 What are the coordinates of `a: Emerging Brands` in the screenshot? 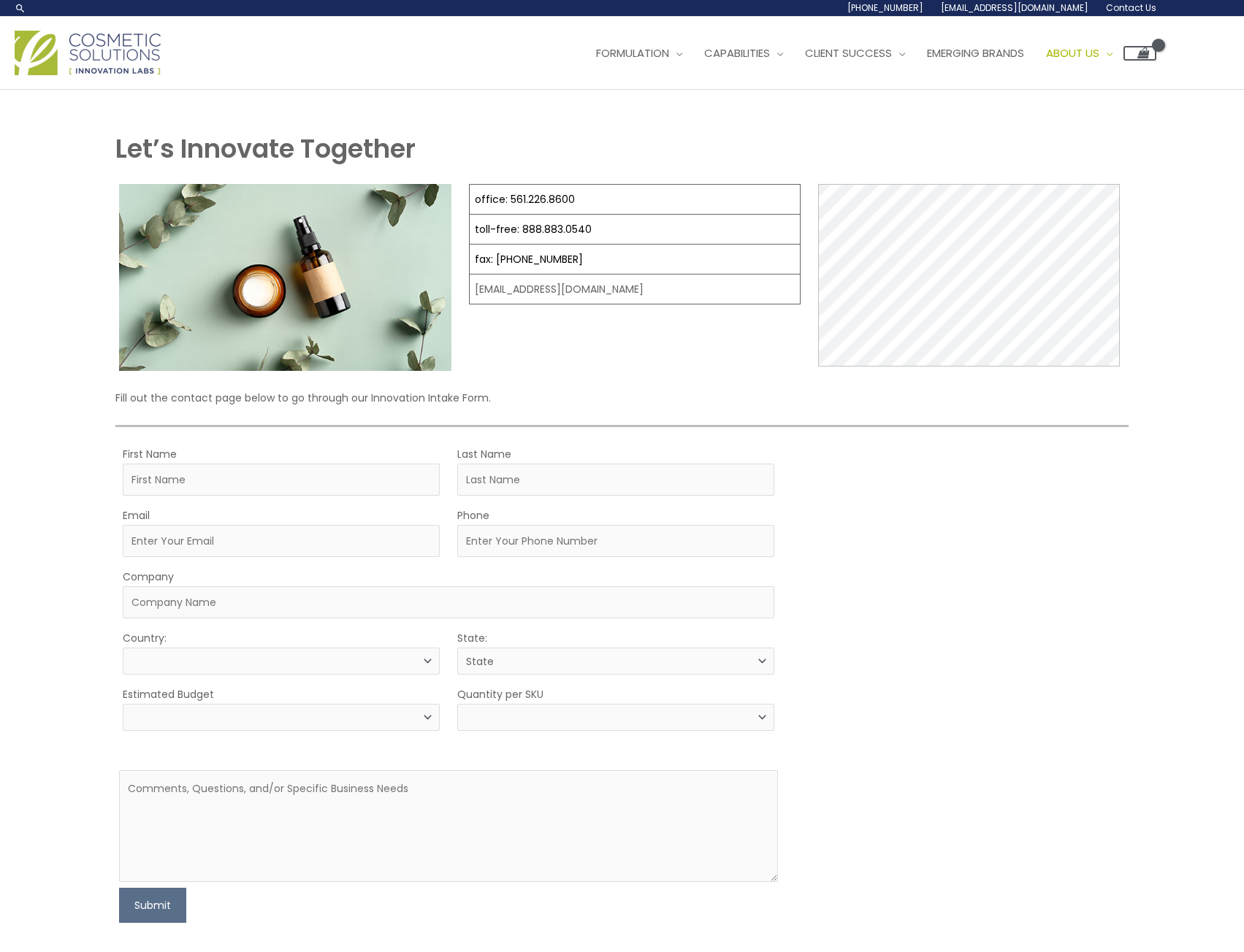 It's located at (975, 53).